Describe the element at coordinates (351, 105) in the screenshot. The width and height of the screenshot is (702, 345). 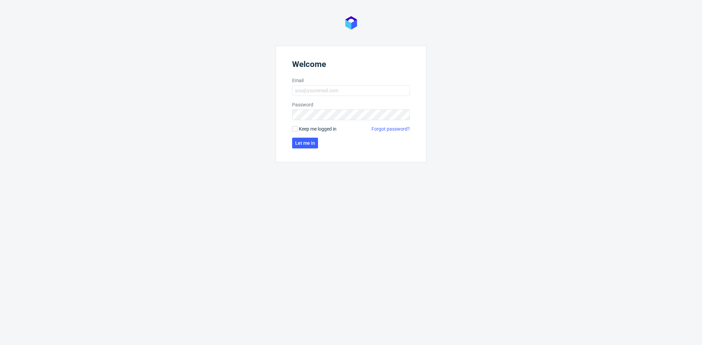
I see `label: Password` at that location.